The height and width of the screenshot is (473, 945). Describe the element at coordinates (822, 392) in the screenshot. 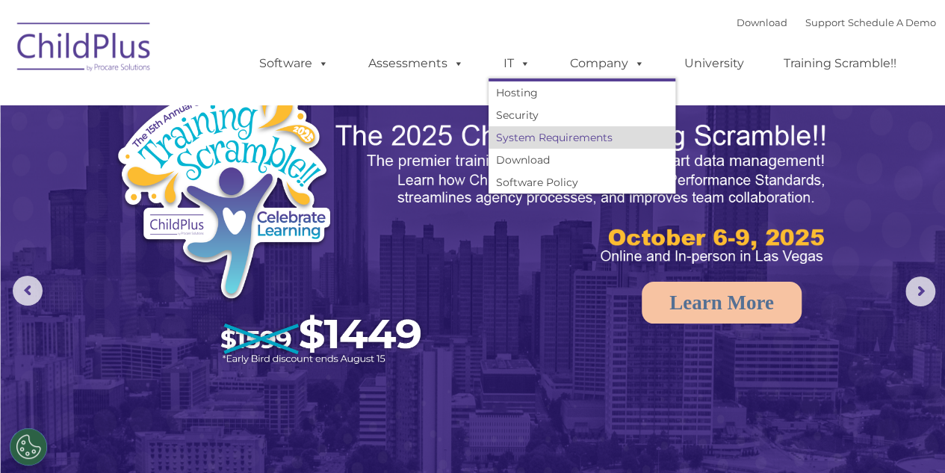

I see `div: Chat Widget` at that location.